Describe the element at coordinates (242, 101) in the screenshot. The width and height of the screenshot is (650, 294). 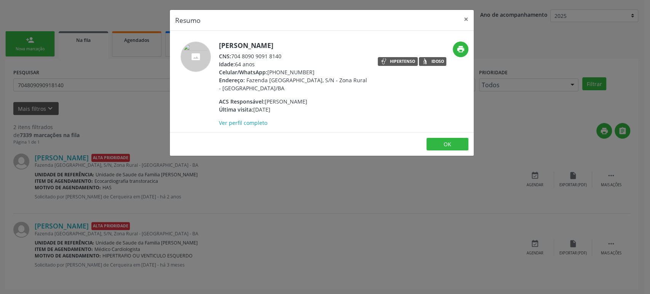
I see `span: ACS Responsável:` at that location.